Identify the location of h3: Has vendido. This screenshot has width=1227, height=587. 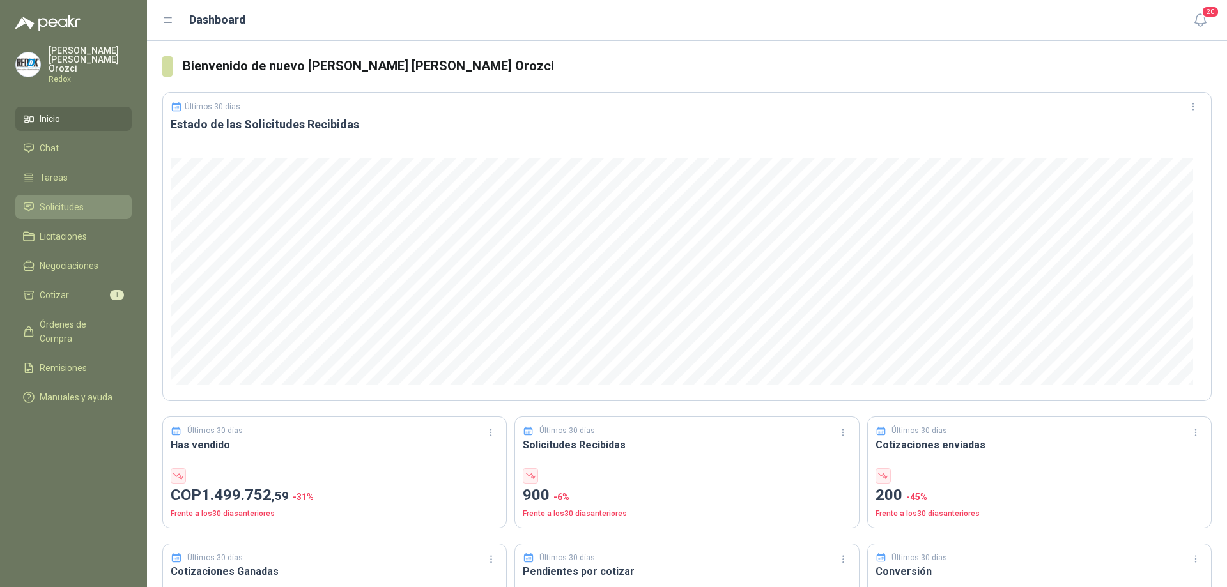
(334, 445).